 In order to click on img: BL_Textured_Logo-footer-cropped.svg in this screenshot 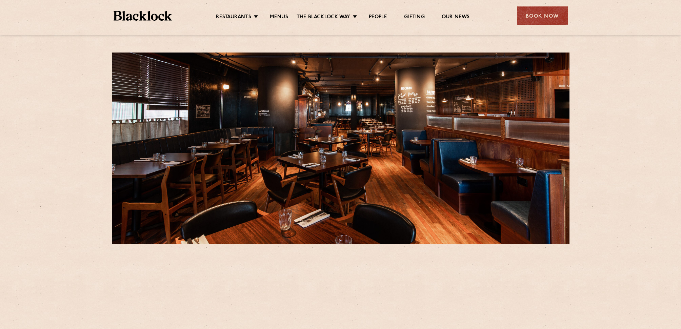, I will do `click(143, 16)`.